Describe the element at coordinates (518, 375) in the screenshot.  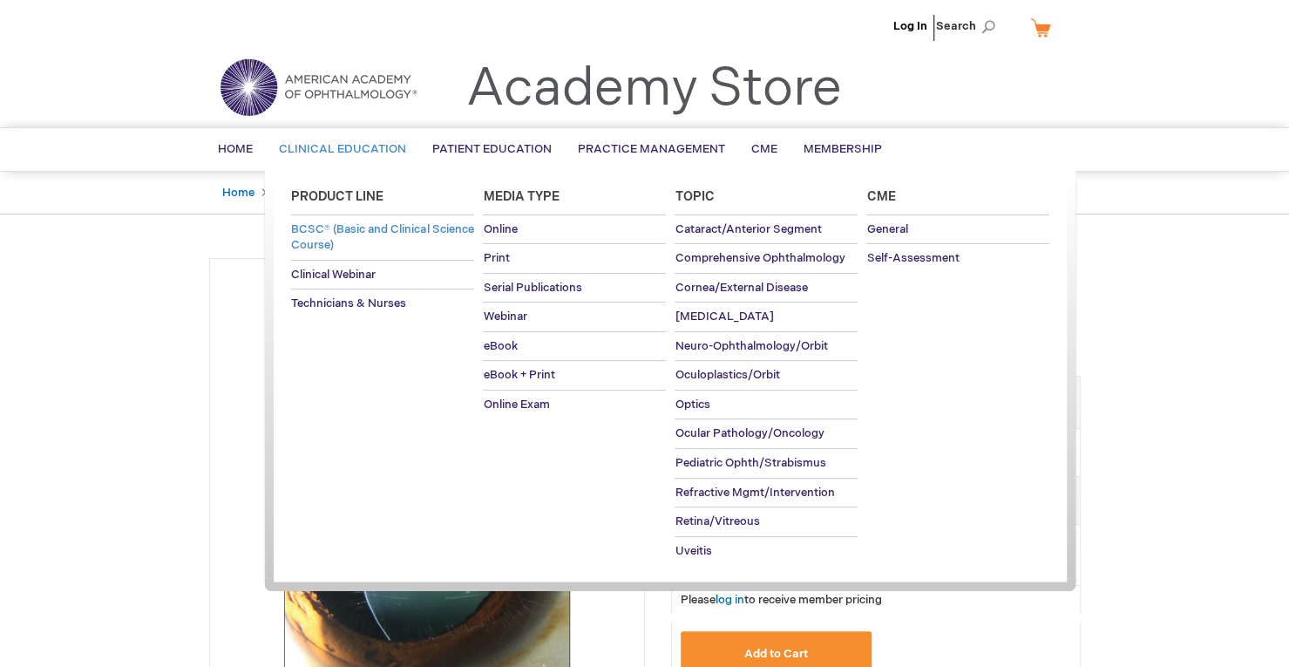
I see `span: eBook + Print` at that location.